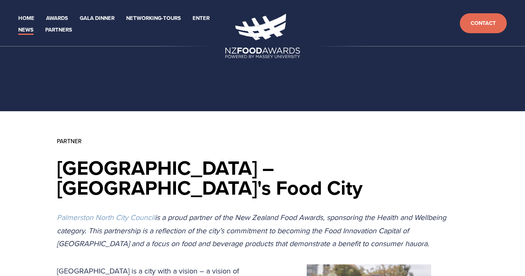 The width and height of the screenshot is (525, 276). Describe the element at coordinates (106, 217) in the screenshot. I see `a: Palmerston North City Council` at that location.